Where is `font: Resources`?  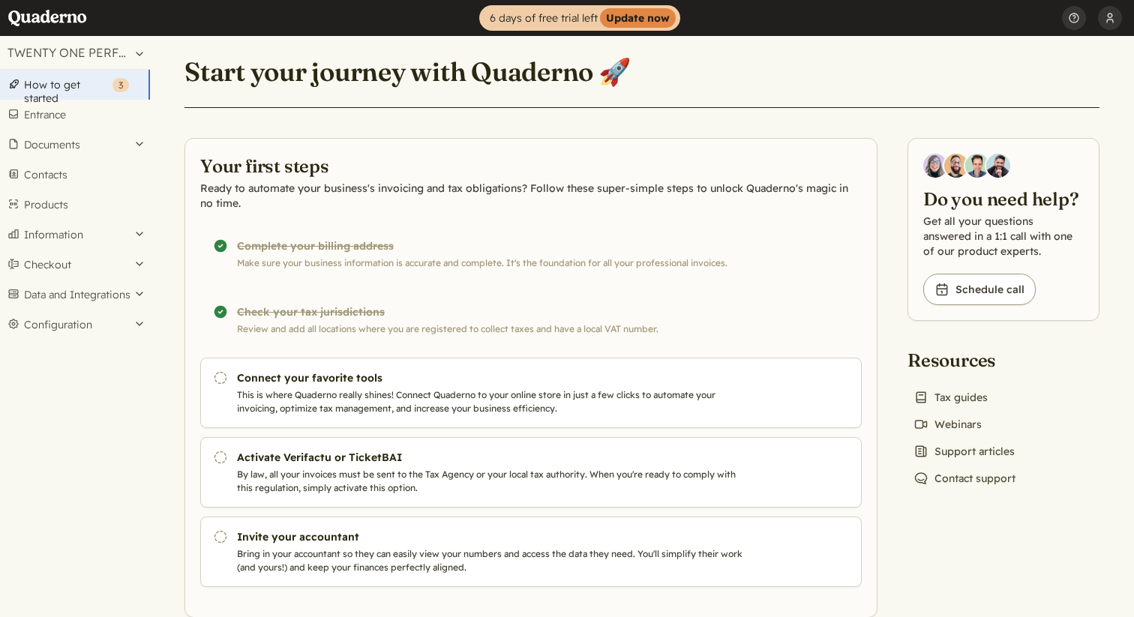 font: Resources is located at coordinates (952, 360).